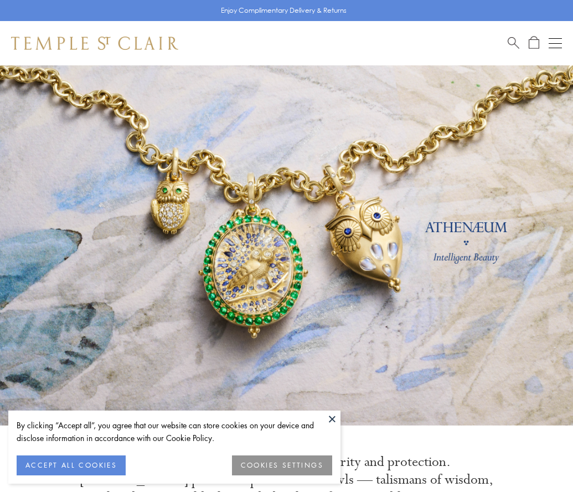  Describe the element at coordinates (283, 11) in the screenshot. I see `p: Enjoy Complimentary Delivery & Returns` at that location.